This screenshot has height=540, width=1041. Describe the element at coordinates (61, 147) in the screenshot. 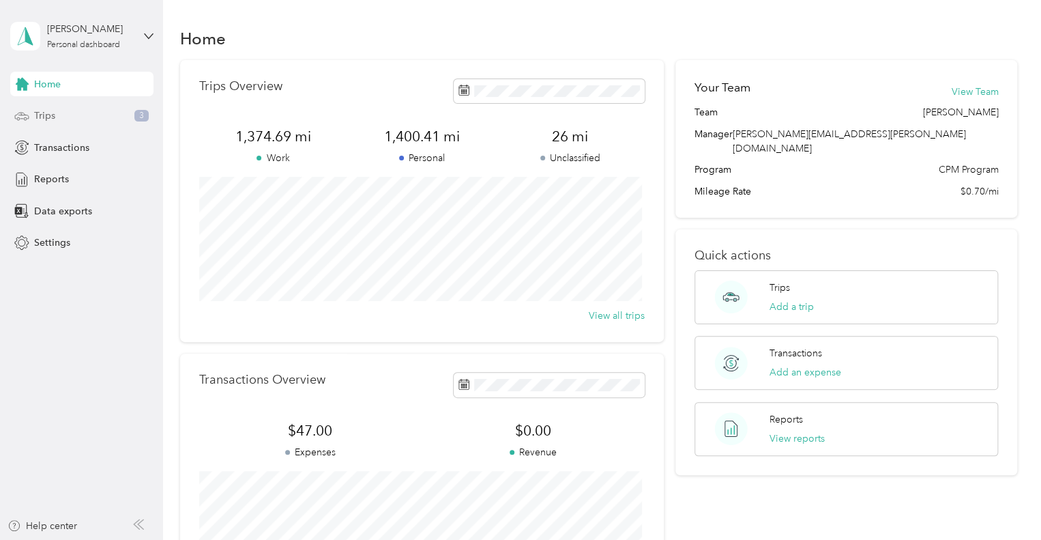

I see `span: Transactions` at that location.